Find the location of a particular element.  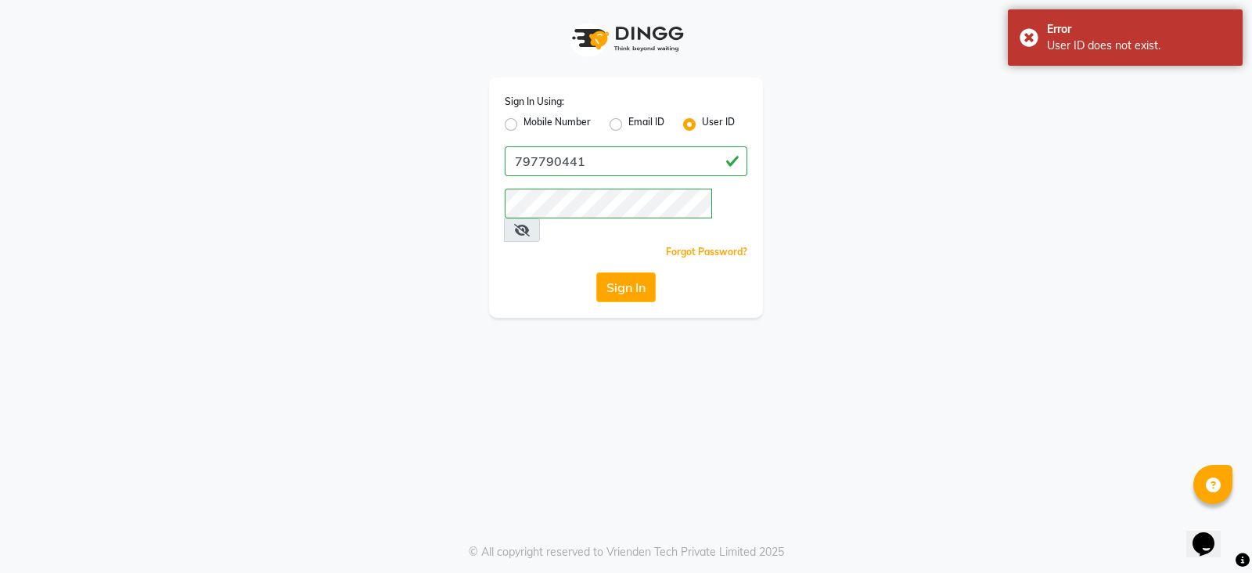

label: Mobile Number is located at coordinates (557, 124).